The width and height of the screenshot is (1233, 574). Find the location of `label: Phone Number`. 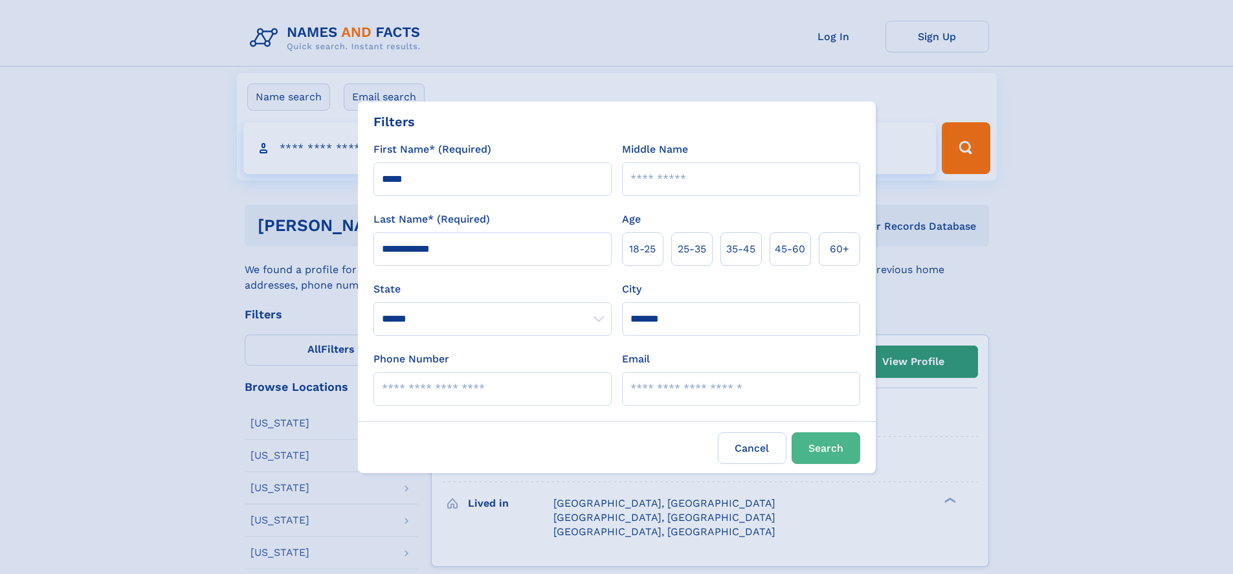

label: Phone Number is located at coordinates (411, 359).